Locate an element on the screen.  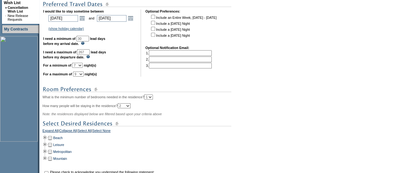
b: Optional Notification Email: is located at coordinates (167, 48).